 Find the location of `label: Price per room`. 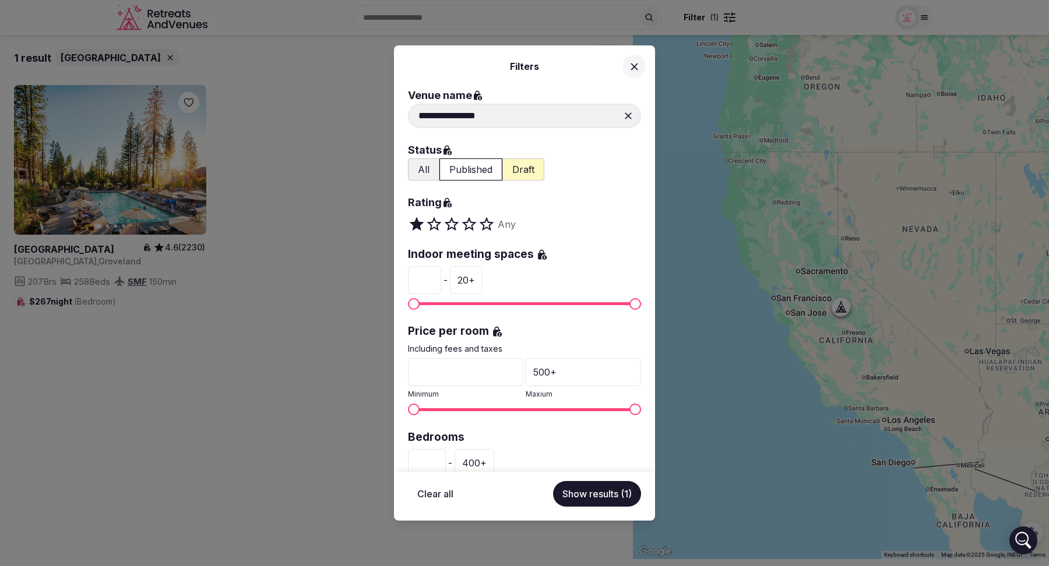

label: Price per room is located at coordinates (524, 331).